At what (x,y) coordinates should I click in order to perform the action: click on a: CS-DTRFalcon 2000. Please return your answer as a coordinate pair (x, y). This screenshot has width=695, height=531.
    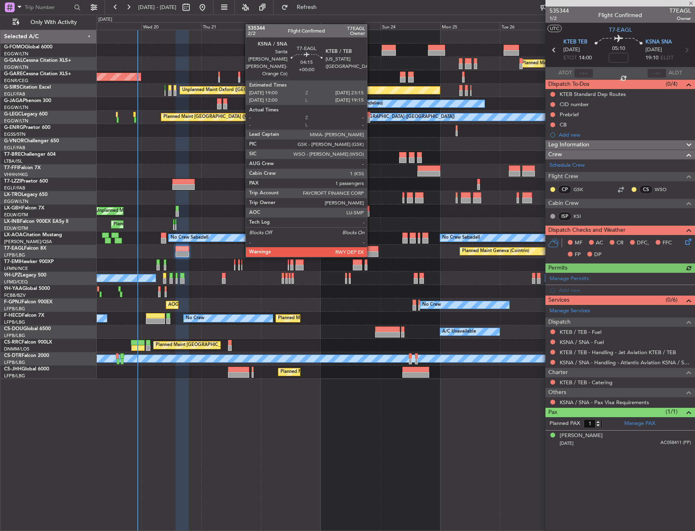
    Looking at the image, I should click on (26, 356).